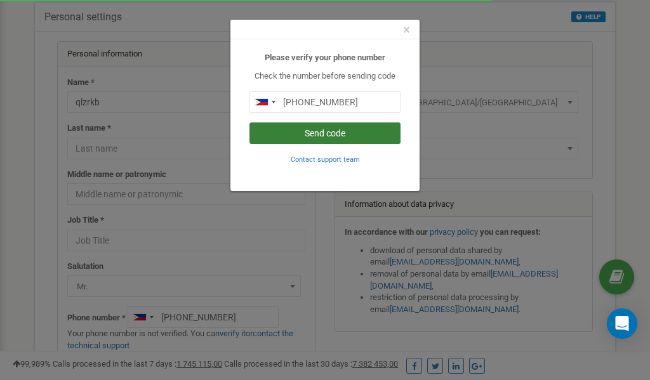 The width and height of the screenshot is (650, 380). Describe the element at coordinates (622, 324) in the screenshot. I see `div: Open Intercom Messenger` at that location.